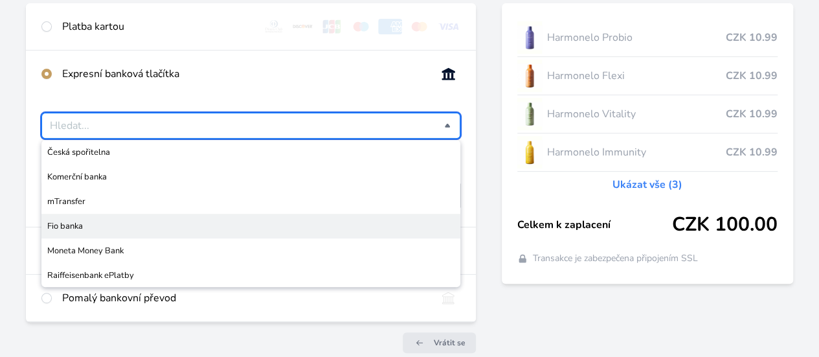 This screenshot has height=357, width=819. I want to click on img: IMMUNITY_se_stinem_x-lo.jpg, so click(529, 152).